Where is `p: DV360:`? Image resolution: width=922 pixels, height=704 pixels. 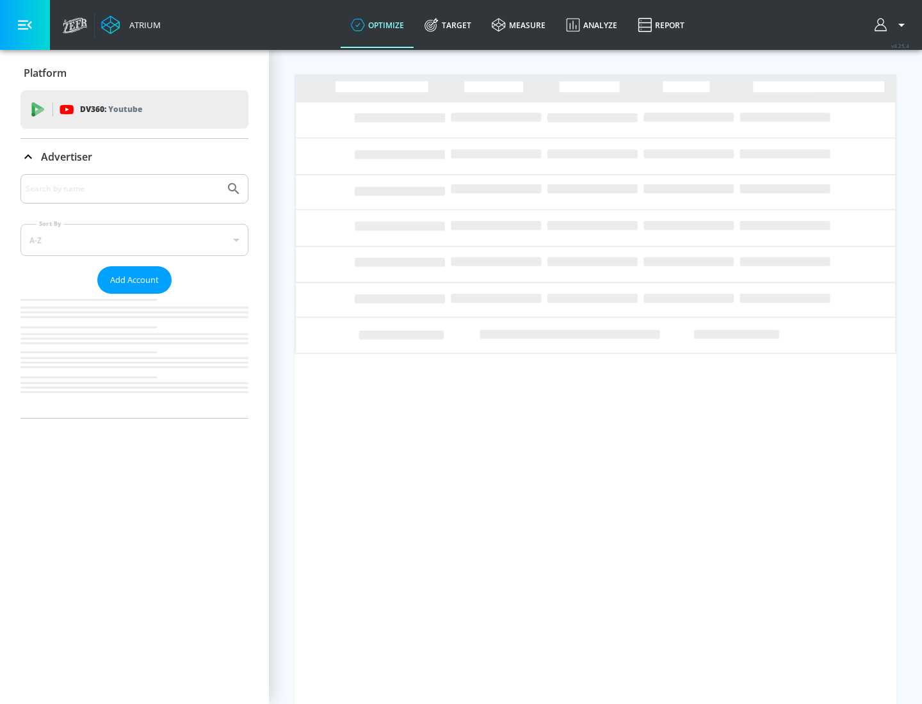
p: DV360: is located at coordinates (111, 110).